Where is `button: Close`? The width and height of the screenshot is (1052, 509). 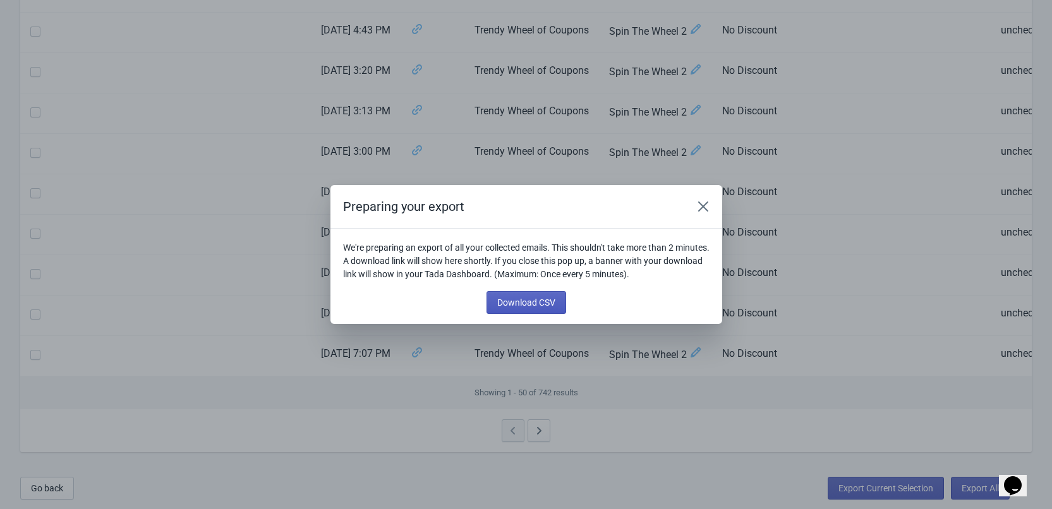
button: Close is located at coordinates (703, 207).